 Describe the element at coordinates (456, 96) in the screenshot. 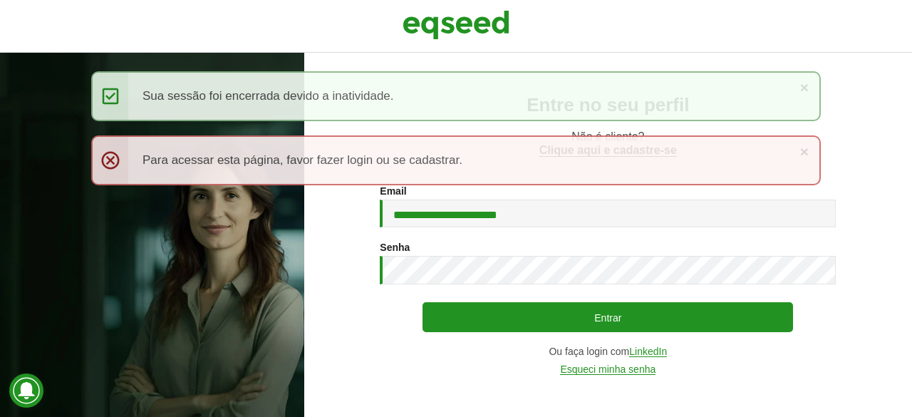

I see `div: Sua sessão foi encerrada devido a inatividade.` at that location.